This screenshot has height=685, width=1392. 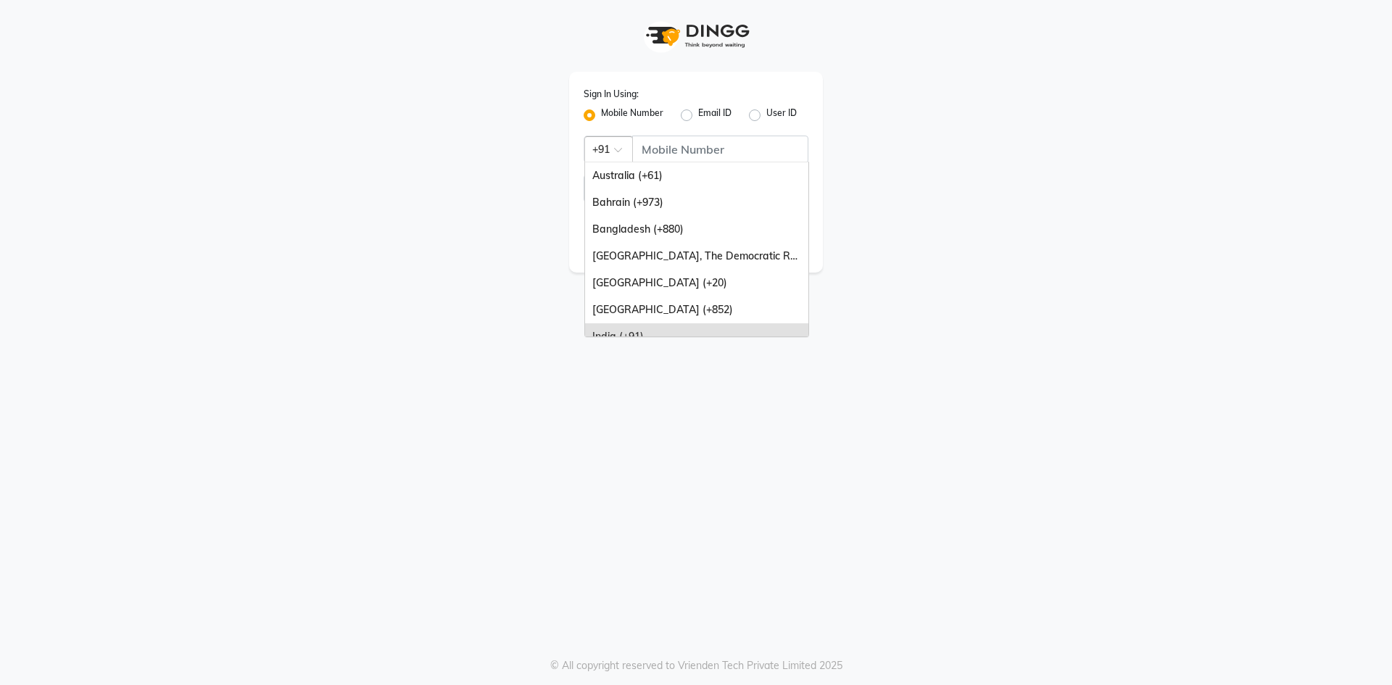 What do you see at coordinates (611, 94) in the screenshot?
I see `label: Sign In Using:` at bounding box center [611, 94].